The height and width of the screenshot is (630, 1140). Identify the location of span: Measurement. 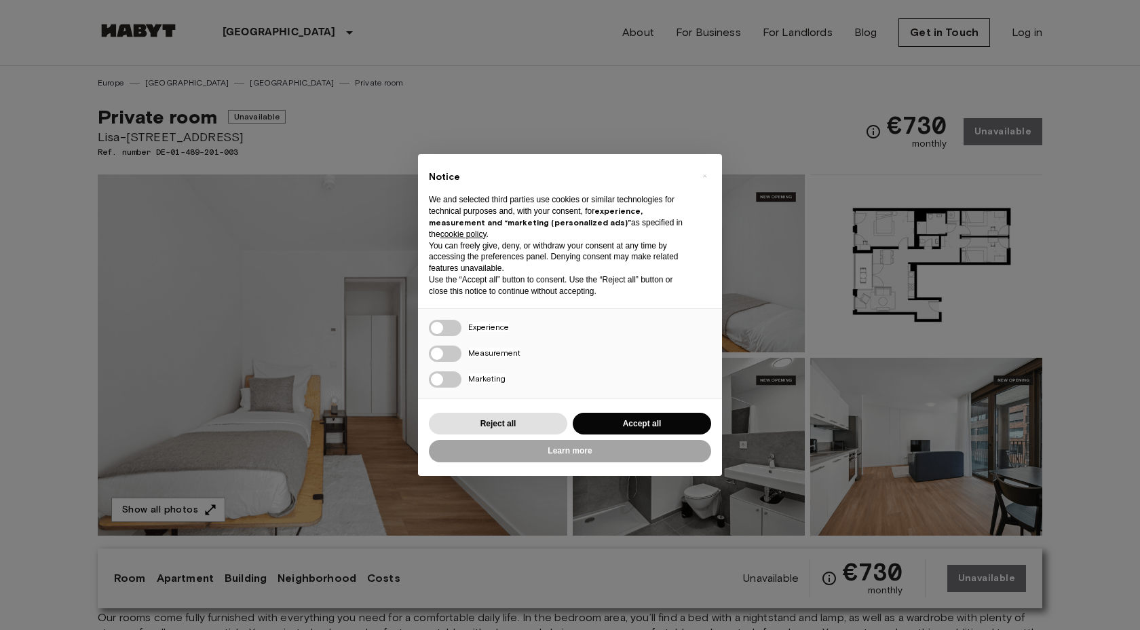
(494, 352).